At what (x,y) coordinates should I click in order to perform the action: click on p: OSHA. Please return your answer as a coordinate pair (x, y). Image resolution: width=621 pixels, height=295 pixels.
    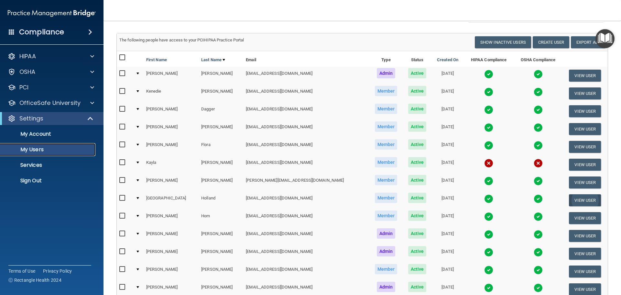
    Looking at the image, I should click on (27, 72).